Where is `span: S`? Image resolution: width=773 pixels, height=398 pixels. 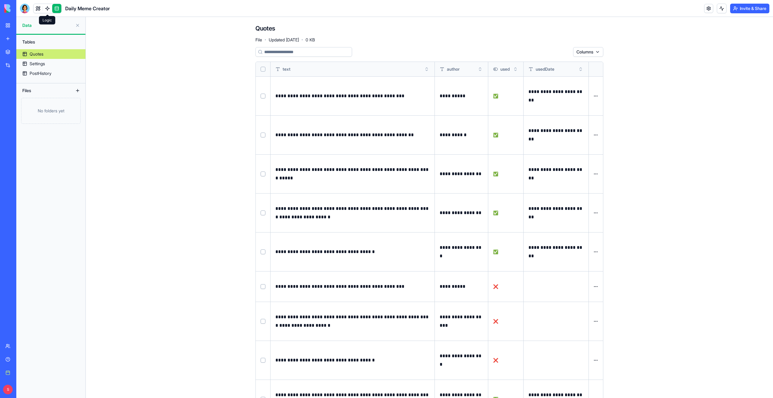 span: S is located at coordinates (8, 390).